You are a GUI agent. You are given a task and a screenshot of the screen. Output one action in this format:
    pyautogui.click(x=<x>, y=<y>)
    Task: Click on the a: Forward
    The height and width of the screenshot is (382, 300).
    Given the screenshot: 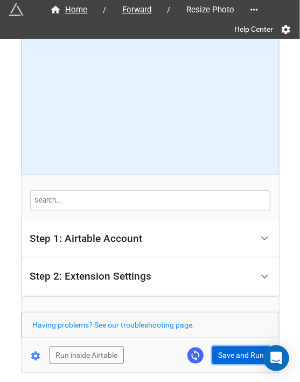 What is the action you would take?
    pyautogui.click(x=137, y=10)
    